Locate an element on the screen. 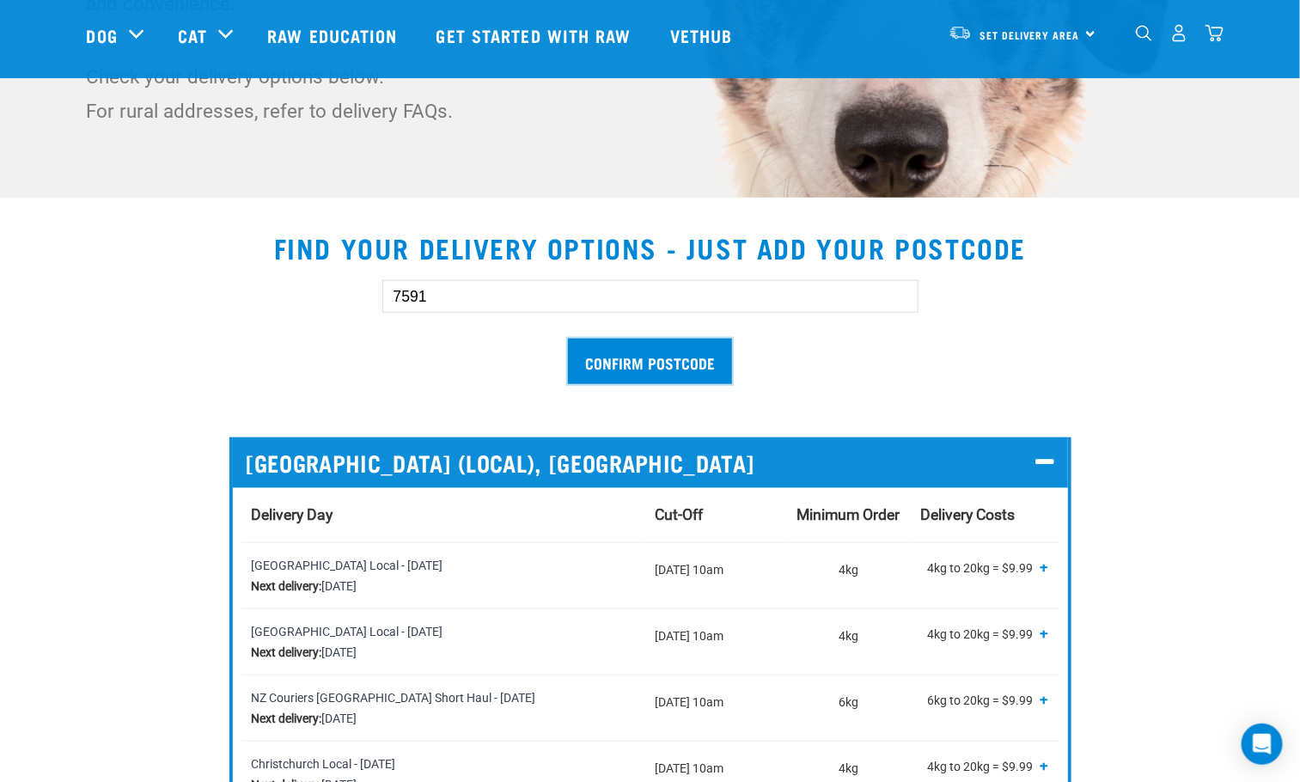 This screenshot has width=1300, height=782. a: Dog is located at coordinates (102, 35).